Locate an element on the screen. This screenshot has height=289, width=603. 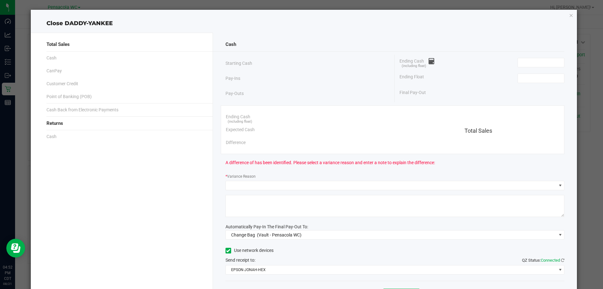
span: A difference of has been identified. Please select a variance reason and enter a note to explain ... is located at coordinates (330, 162).